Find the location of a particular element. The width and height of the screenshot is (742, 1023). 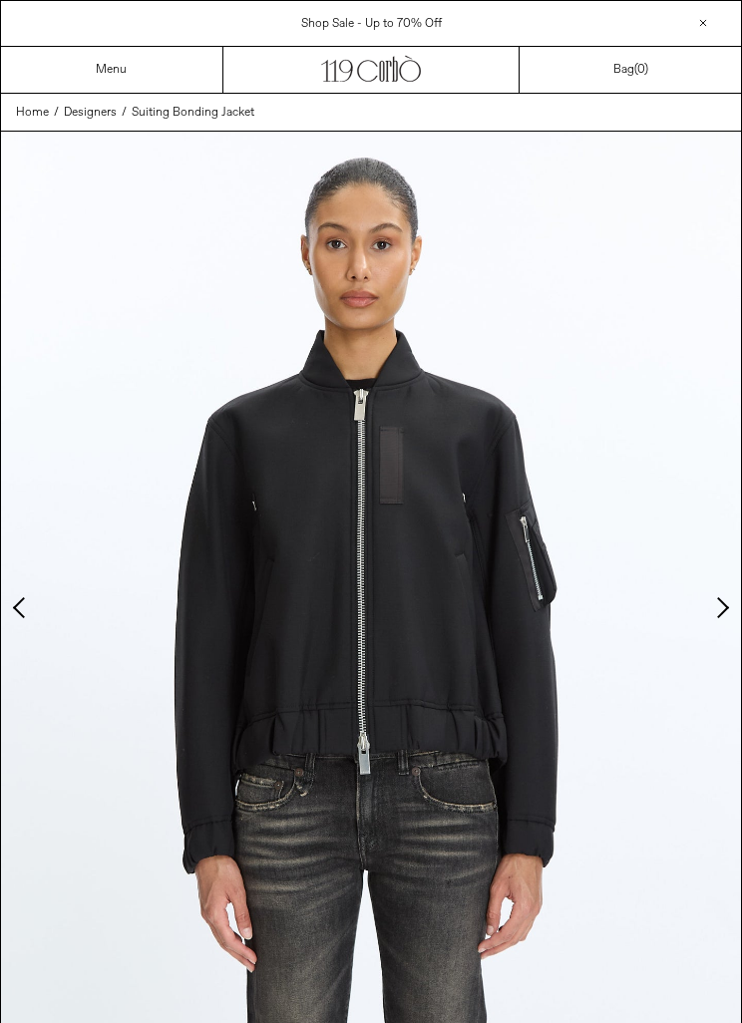

a: Bag() is located at coordinates (630, 70).